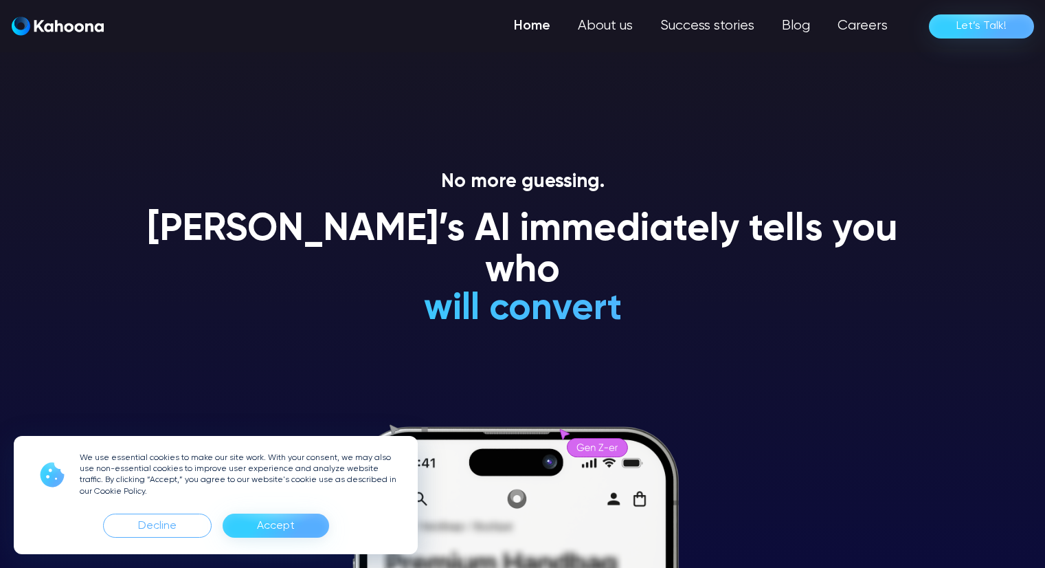 This screenshot has width=1045, height=568. What do you see at coordinates (981, 26) in the screenshot?
I see `a: Let’s Talk!` at bounding box center [981, 26].